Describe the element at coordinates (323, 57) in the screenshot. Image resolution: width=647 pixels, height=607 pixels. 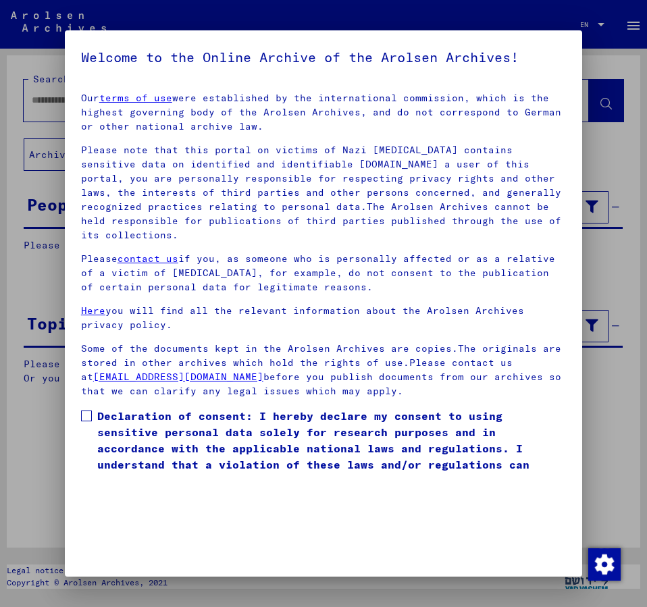
I see `h5: Welcome to the Online Archive of the Arolsen Archives!` at that location.